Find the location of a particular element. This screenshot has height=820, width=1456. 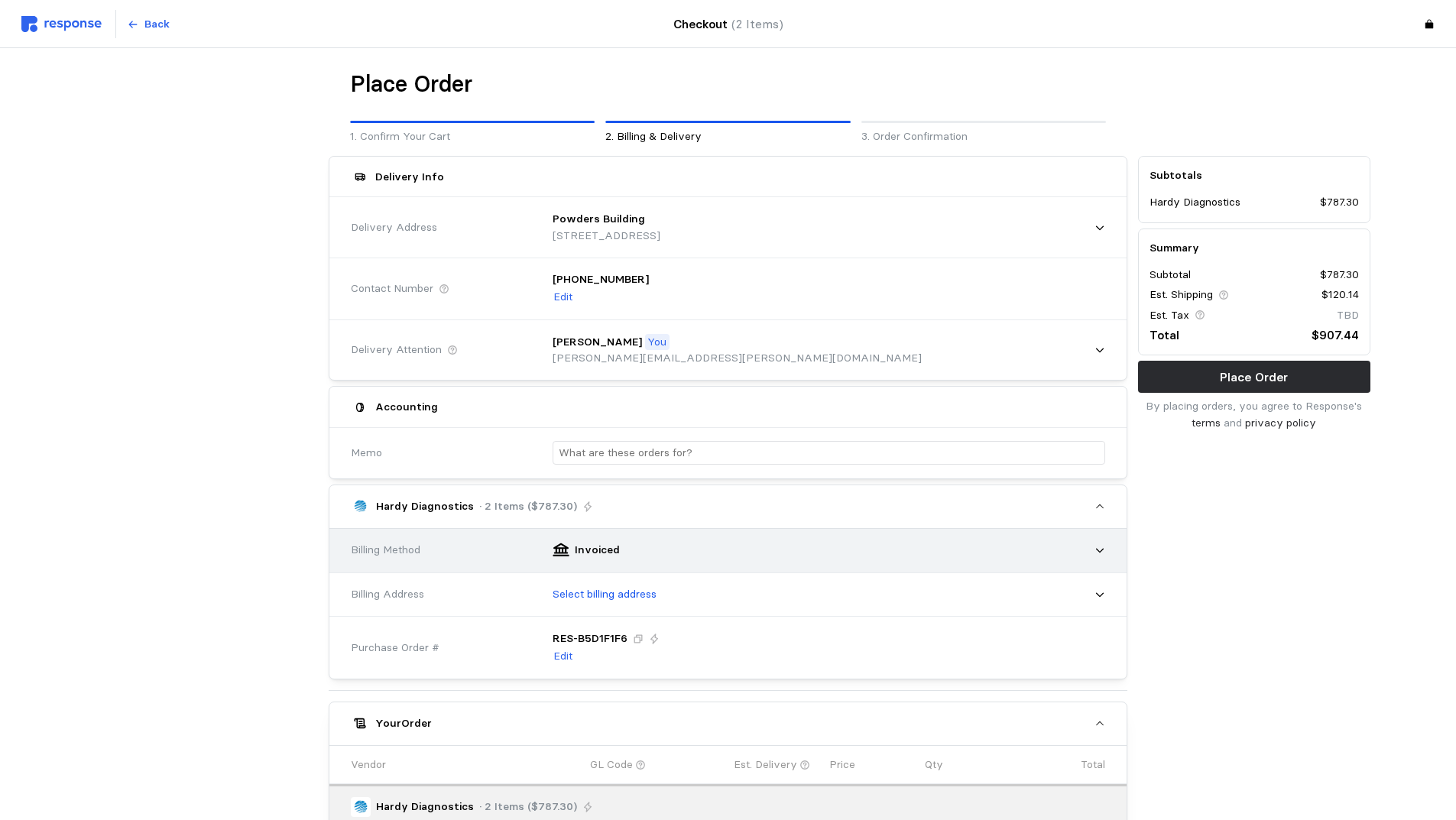

span: Delivery Address is located at coordinates (393, 228).